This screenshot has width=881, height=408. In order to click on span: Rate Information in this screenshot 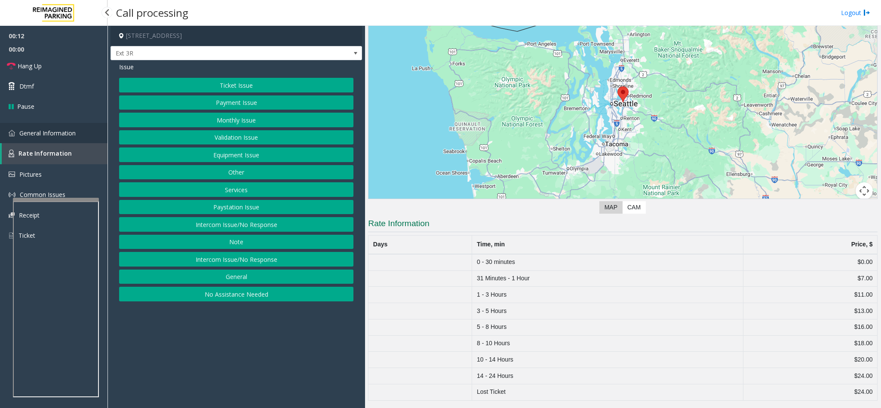, I will do `click(45, 153)`.